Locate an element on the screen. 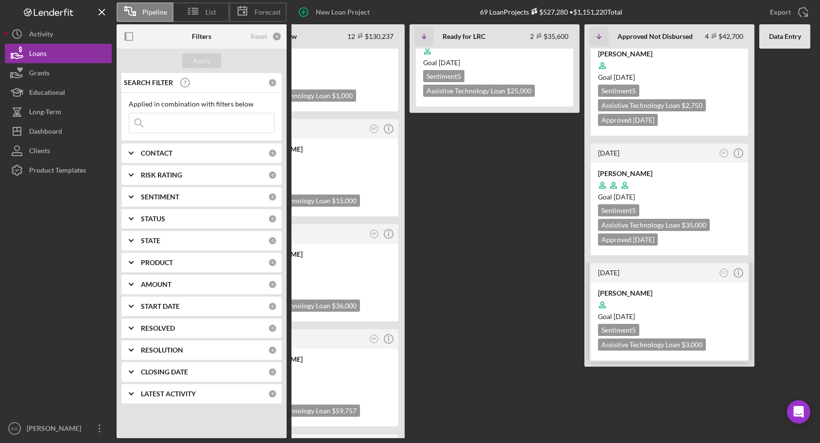 Image resolution: width=820 pixels, height=443 pixels. div: New Loan Project is located at coordinates (343, 12).